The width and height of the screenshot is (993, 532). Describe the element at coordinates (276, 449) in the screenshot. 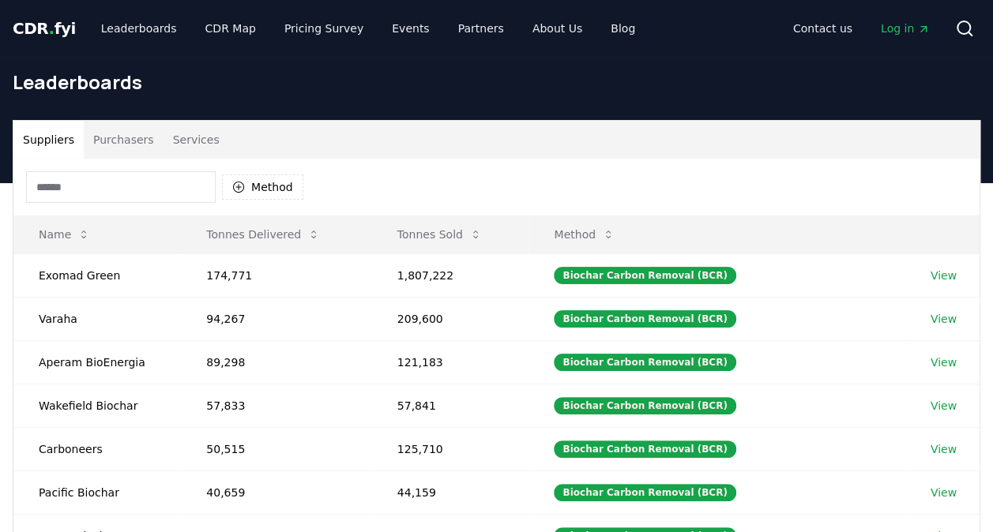

I see `td: 50,515` at that location.